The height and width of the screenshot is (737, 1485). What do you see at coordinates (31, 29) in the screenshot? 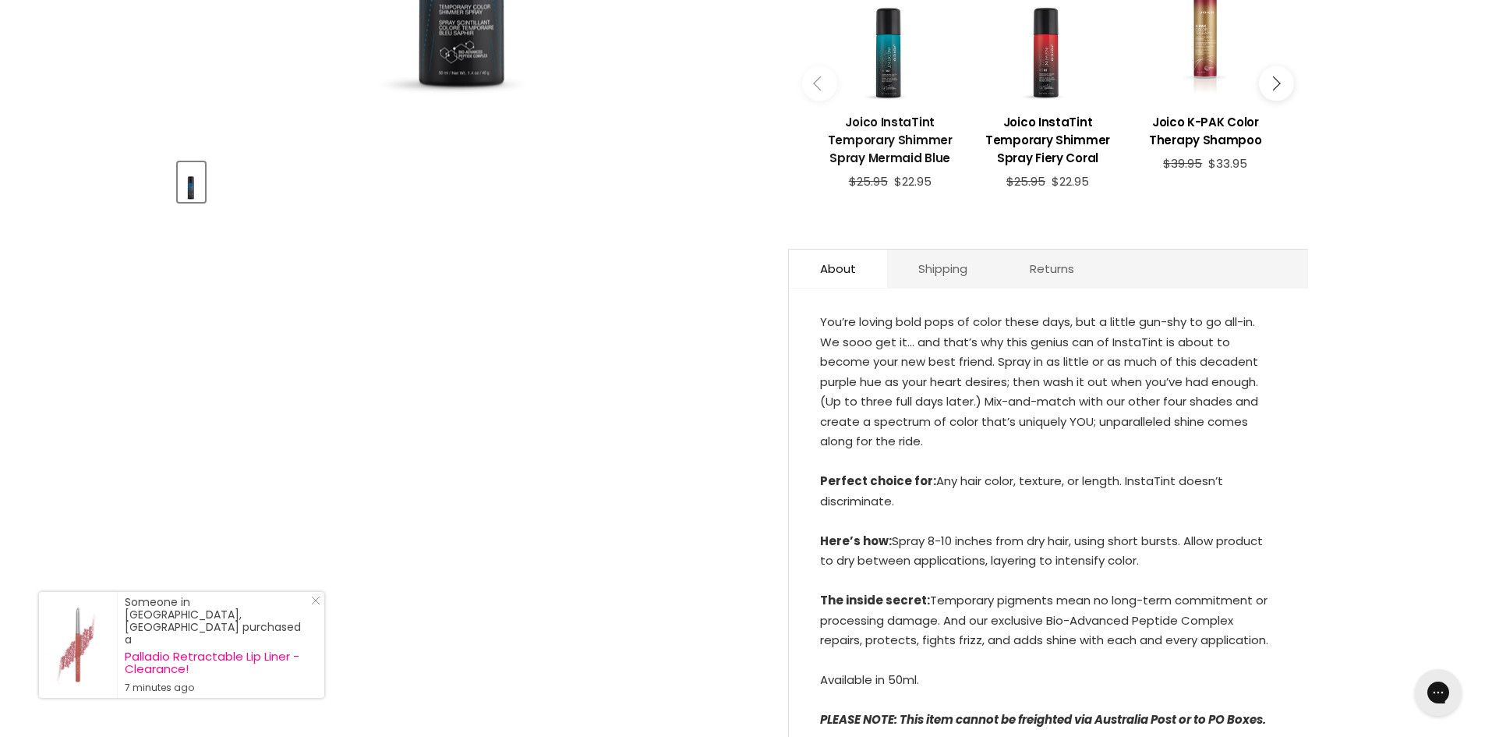
I see `button: Gorgias live chat` at bounding box center [31, 29].